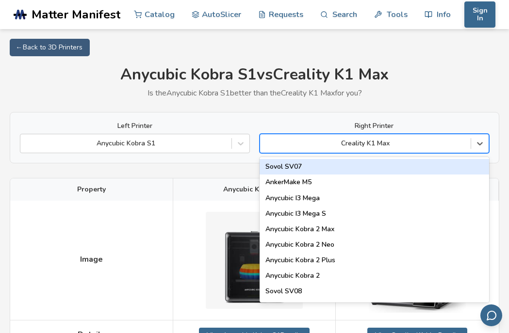  Describe the element at coordinates (91, 259) in the screenshot. I see `span: Image` at that location.